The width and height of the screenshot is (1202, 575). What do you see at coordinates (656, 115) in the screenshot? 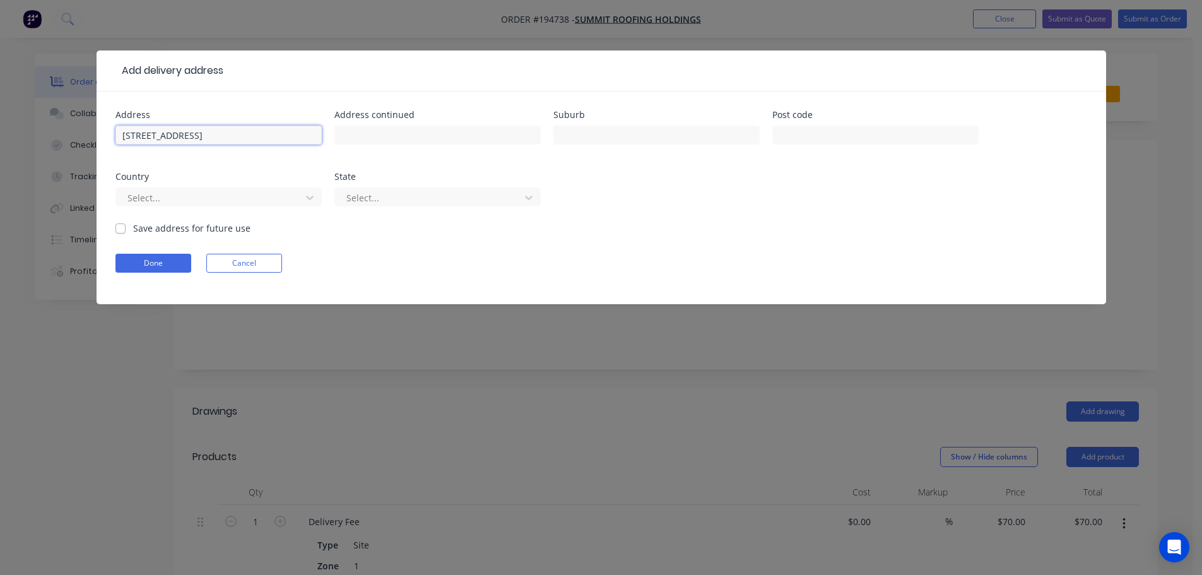
I see `div: Suburb` at bounding box center [656, 115].